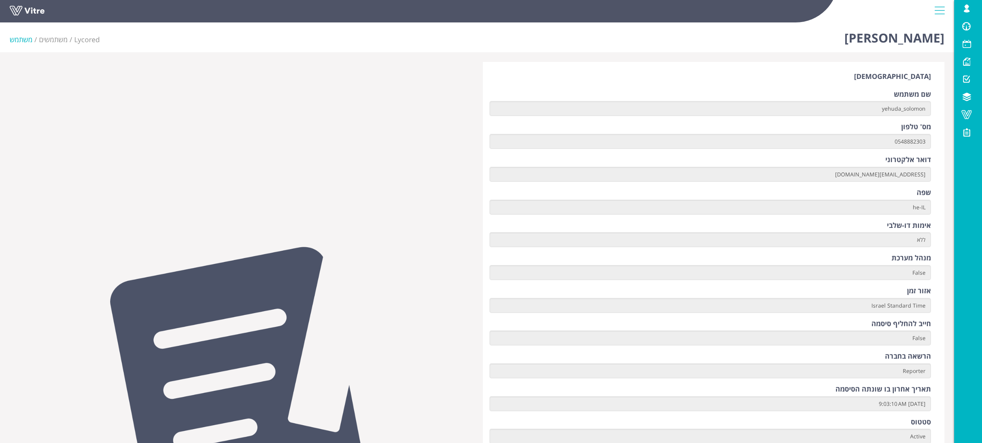  What do you see at coordinates (909, 225) in the screenshot?
I see `label: אימות דו-שלבי` at bounding box center [909, 225].